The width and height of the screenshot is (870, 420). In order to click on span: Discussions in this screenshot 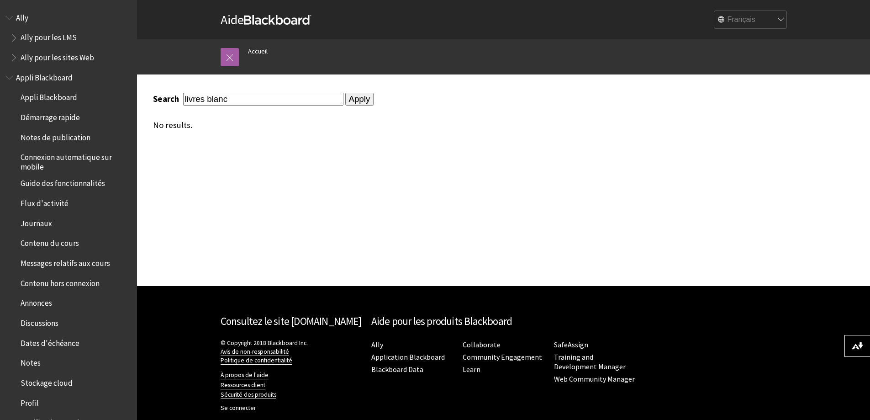, I will do `click(39, 321)`.